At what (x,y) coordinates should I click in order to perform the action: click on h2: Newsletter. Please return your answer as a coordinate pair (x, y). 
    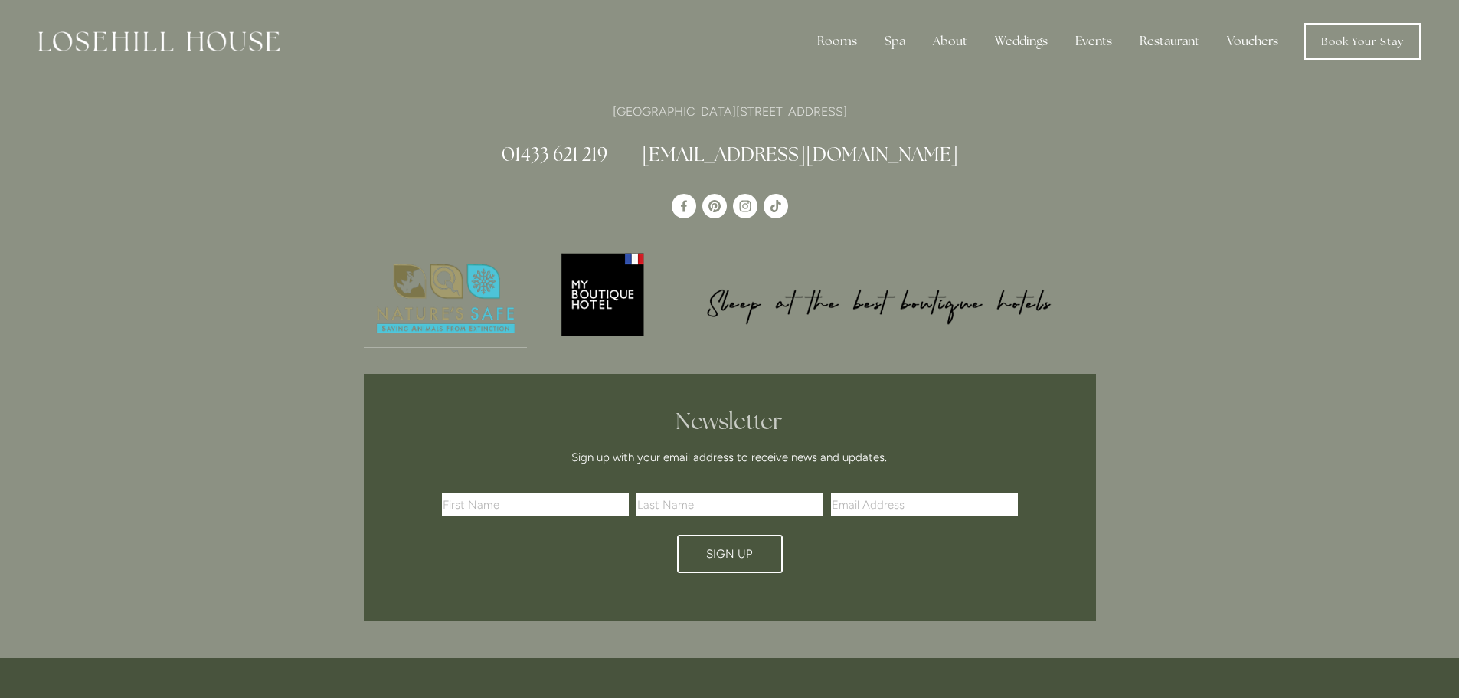
    Looking at the image, I should click on (730, 421).